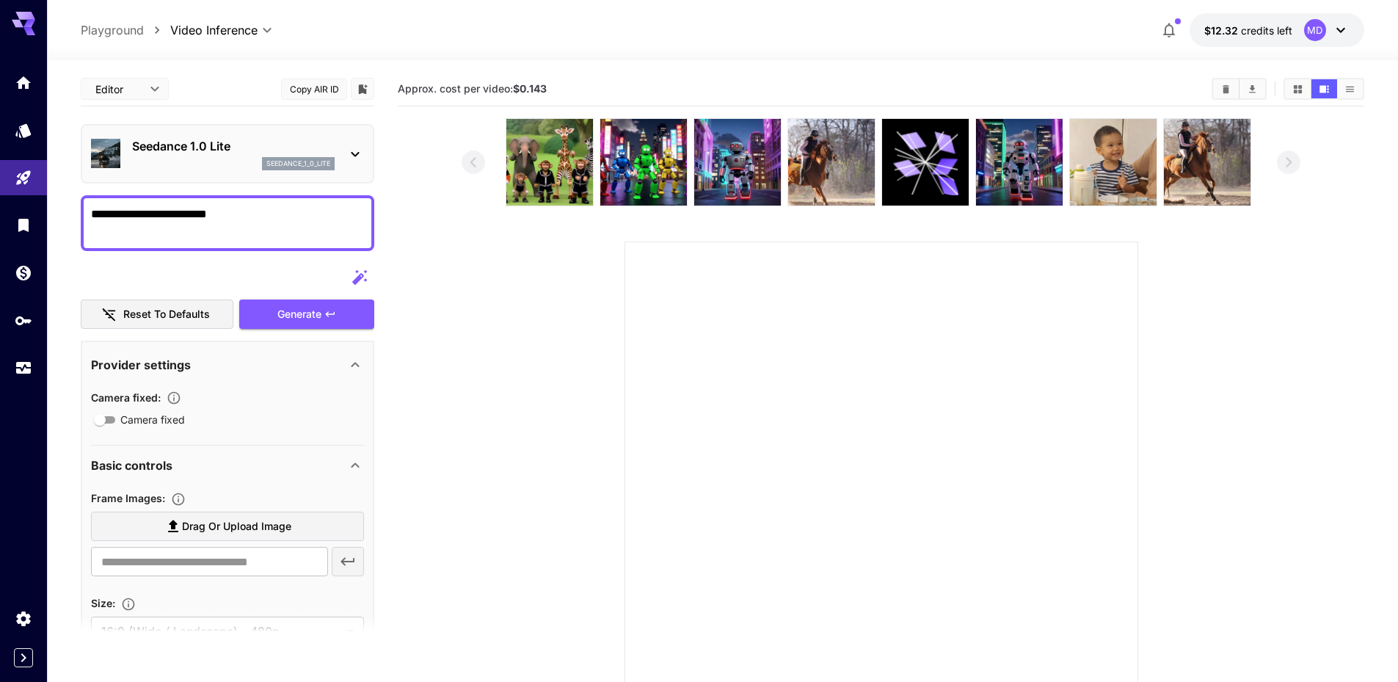 The image size is (1398, 682). What do you see at coordinates (1239, 89) in the screenshot?
I see `div: Clear videosDownload All` at bounding box center [1239, 89].